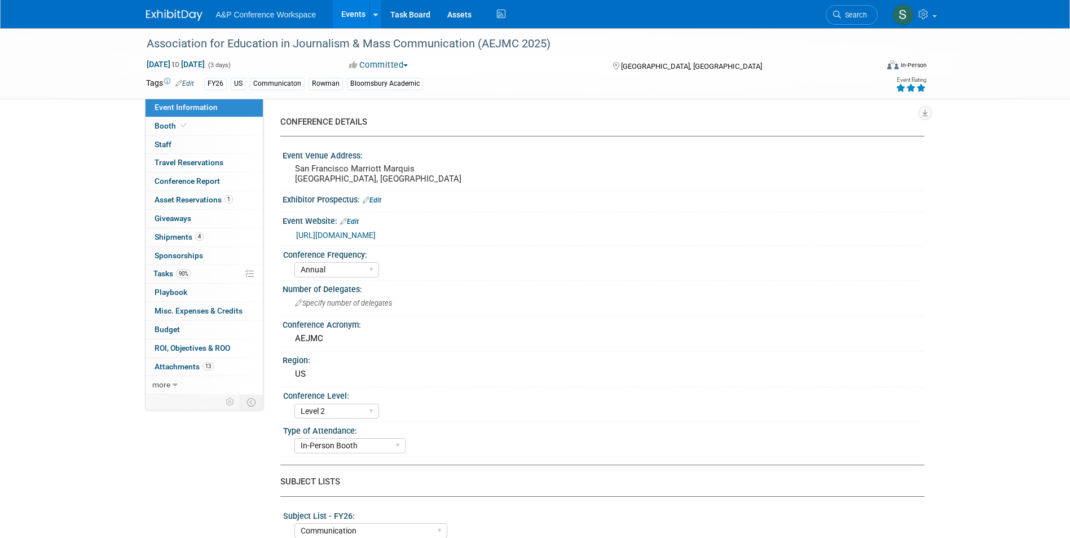 Image resolution: width=1070 pixels, height=538 pixels. I want to click on a: Playbook, so click(204, 293).